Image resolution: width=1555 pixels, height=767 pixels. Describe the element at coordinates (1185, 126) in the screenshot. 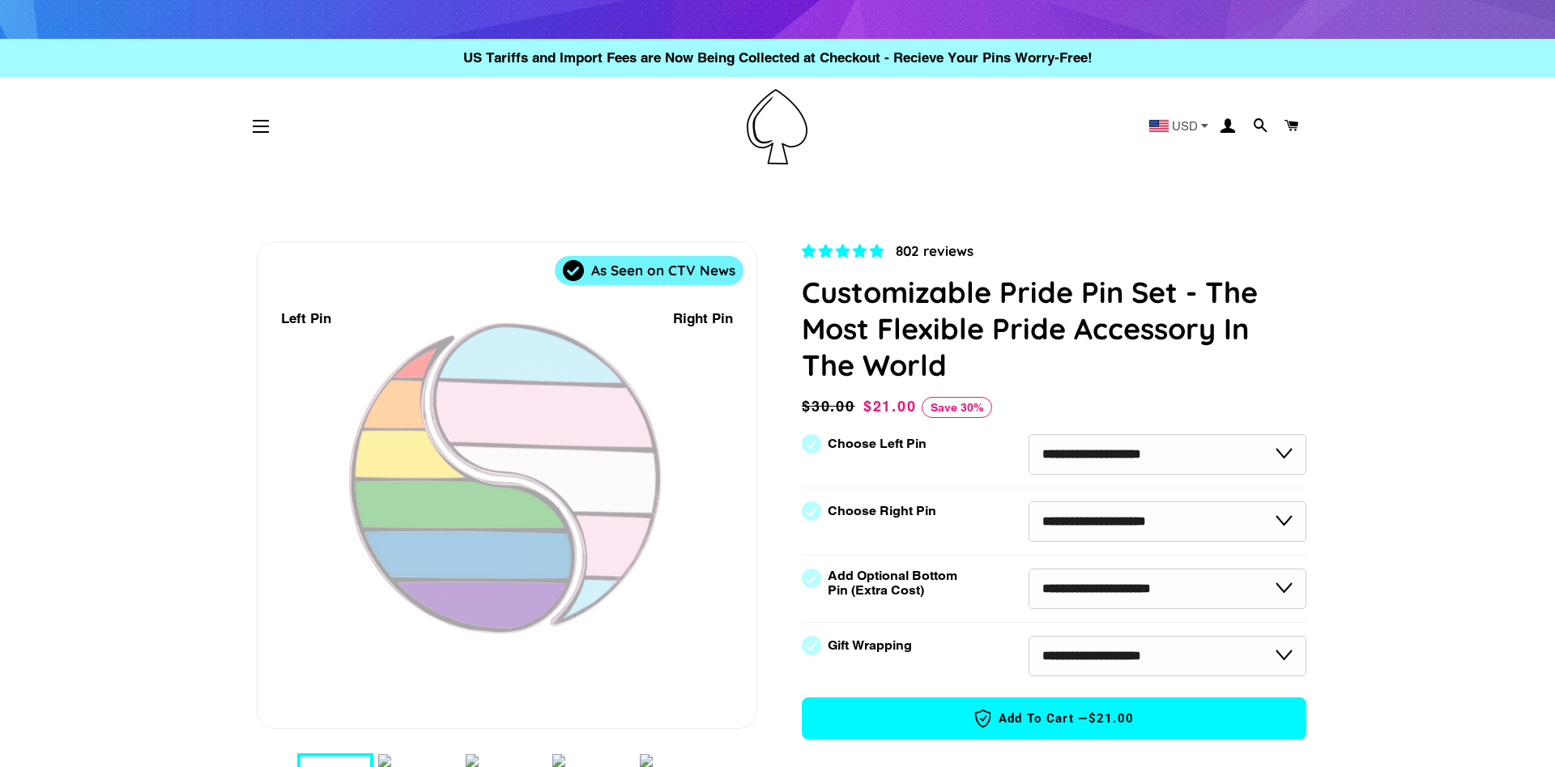

I see `span: USD` at that location.